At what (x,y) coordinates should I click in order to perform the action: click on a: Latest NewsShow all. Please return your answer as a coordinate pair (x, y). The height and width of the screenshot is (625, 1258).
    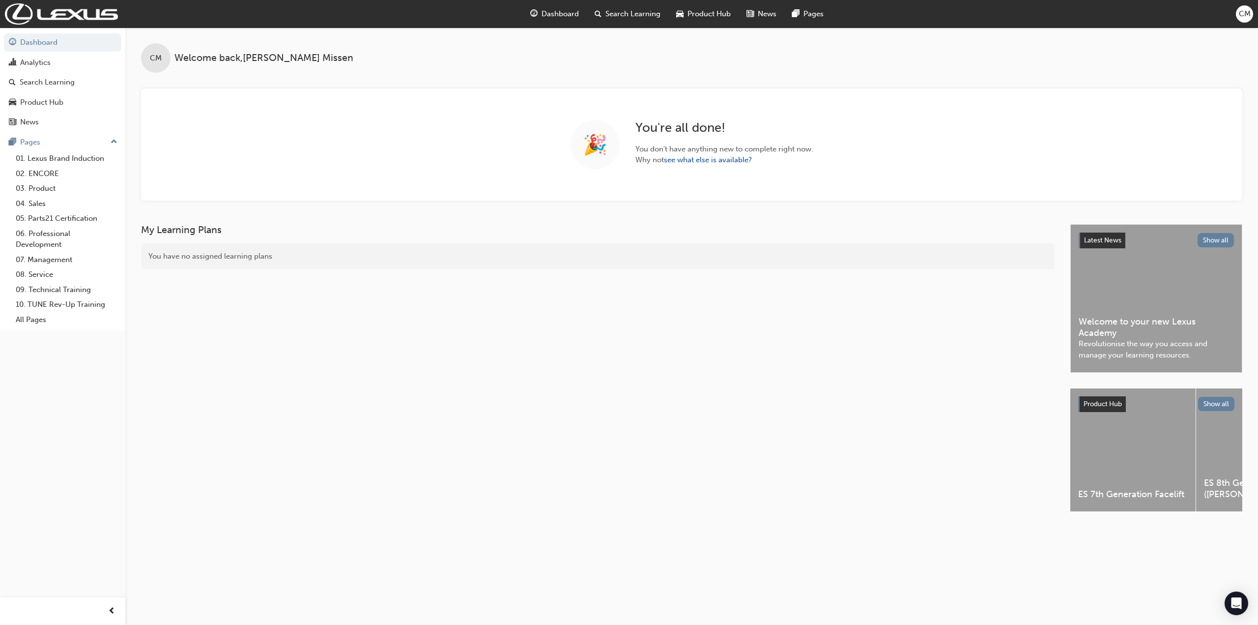
    Looking at the image, I should click on (1157, 240).